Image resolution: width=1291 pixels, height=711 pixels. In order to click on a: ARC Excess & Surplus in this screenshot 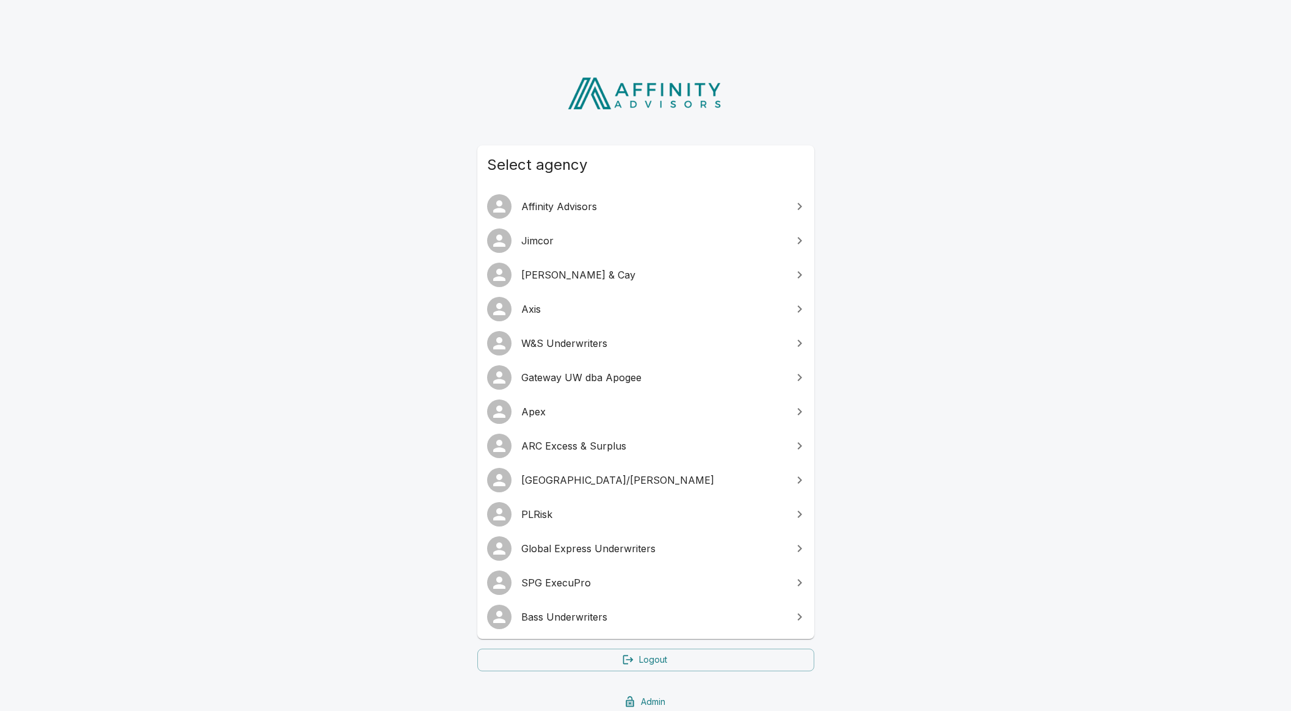, I will do `click(646, 446)`.